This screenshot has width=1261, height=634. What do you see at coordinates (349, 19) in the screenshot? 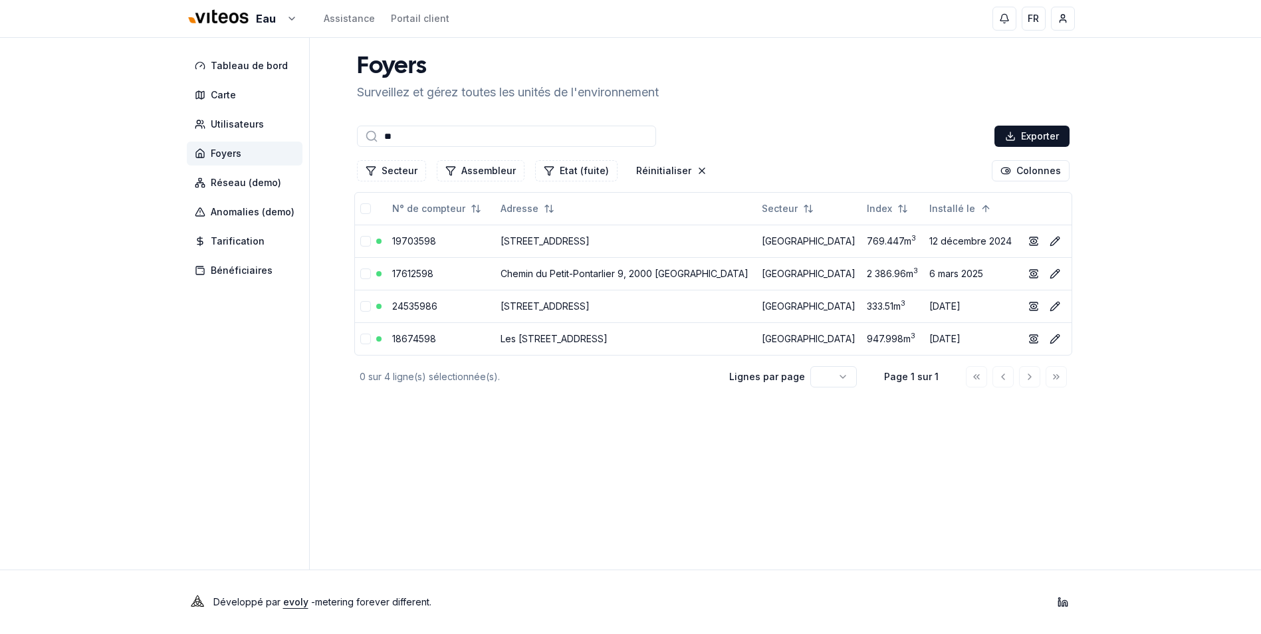
I see `a: Assistance` at bounding box center [349, 19].